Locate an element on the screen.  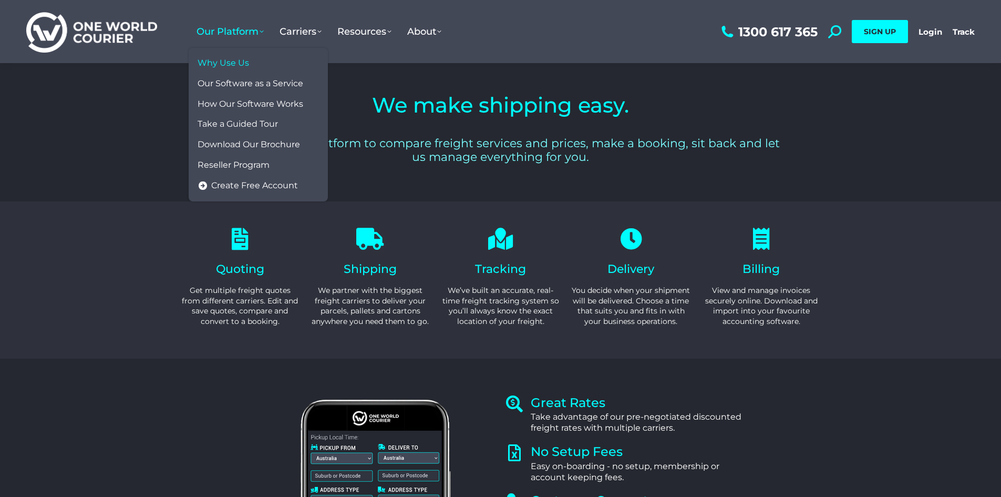
span: How Our Software Works is located at coordinates (250, 104).